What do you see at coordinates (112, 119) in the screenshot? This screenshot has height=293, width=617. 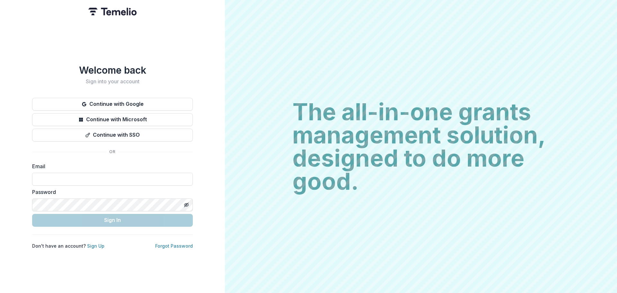 I see `button: Continue with Microsoft` at bounding box center [112, 119].